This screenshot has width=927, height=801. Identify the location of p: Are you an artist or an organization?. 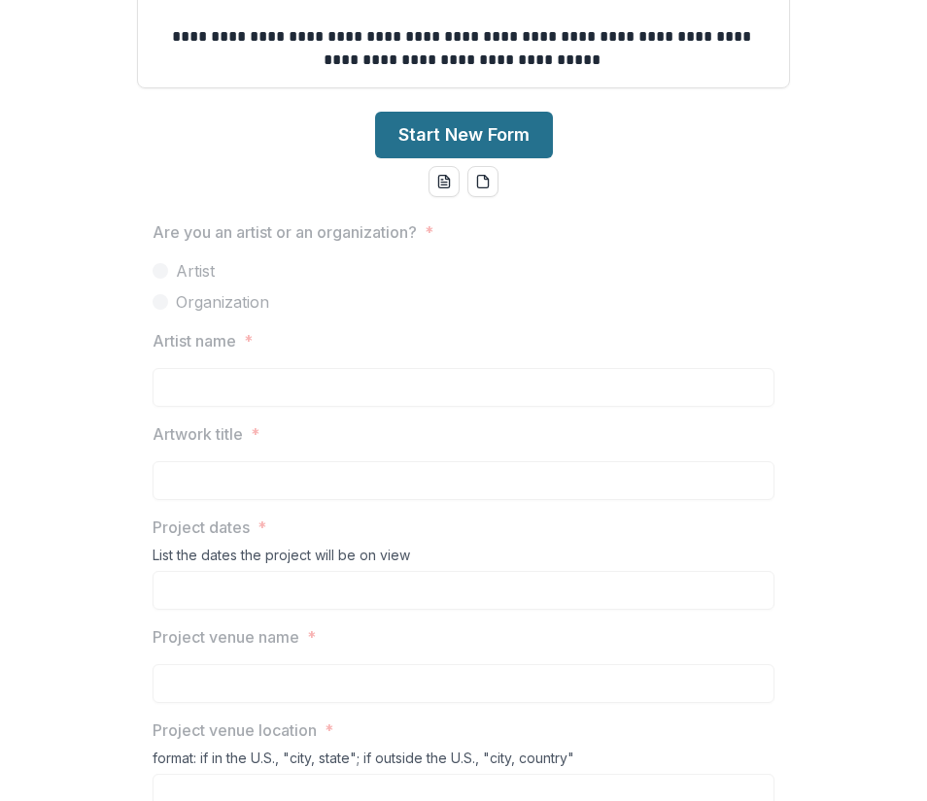
(285, 232).